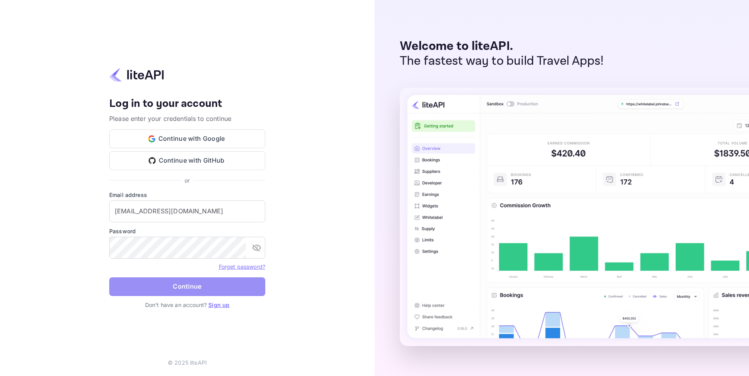  Describe the element at coordinates (242, 266) in the screenshot. I see `a: Forget password?` at that location.